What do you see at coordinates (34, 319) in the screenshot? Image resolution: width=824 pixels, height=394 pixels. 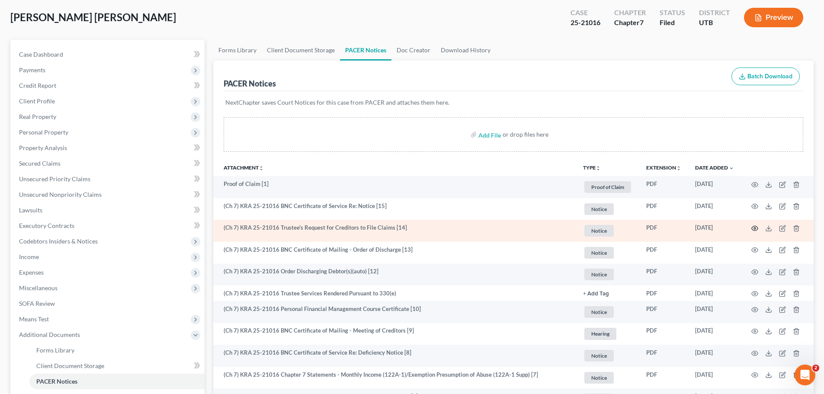 I see `span: Means Test` at bounding box center [34, 319].